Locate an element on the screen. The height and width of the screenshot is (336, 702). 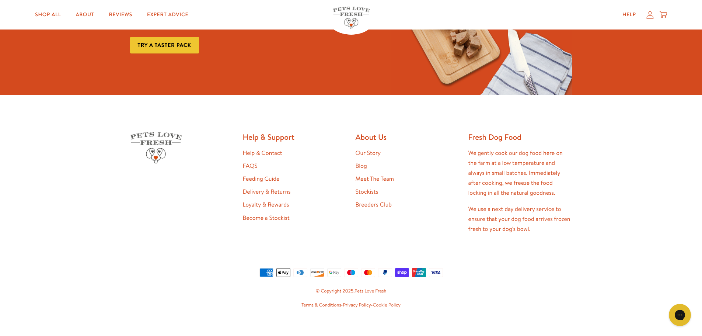
a: Terms & Conditions is located at coordinates (321, 305).